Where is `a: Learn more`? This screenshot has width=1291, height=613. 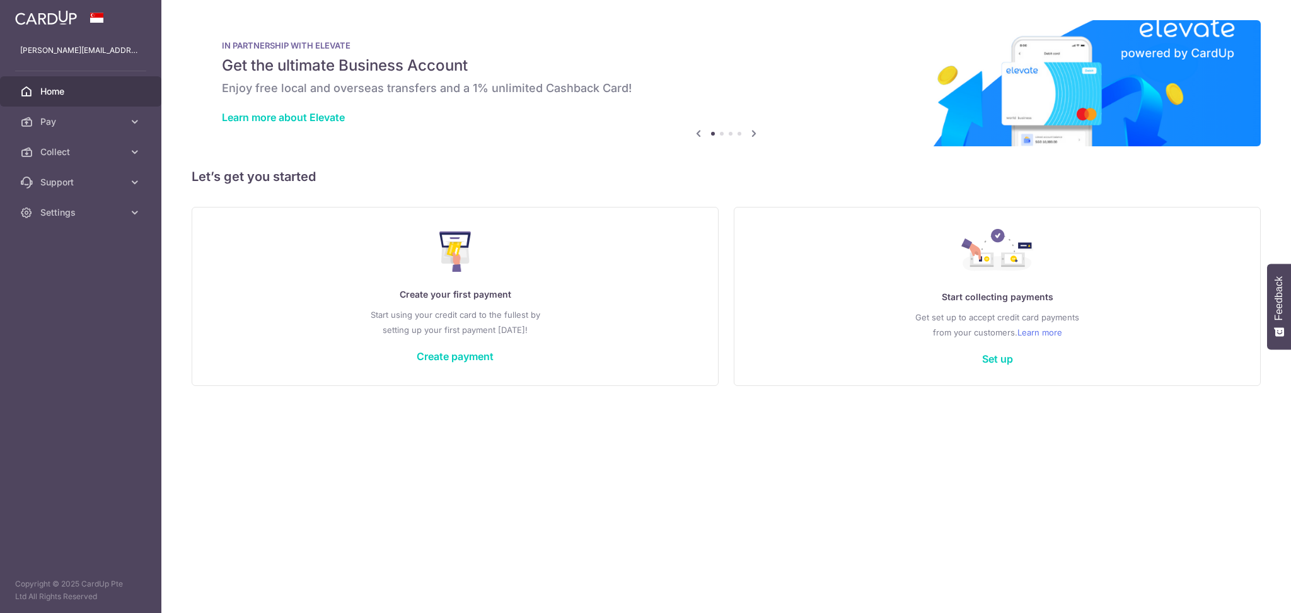
a: Learn more is located at coordinates (1040, 332).